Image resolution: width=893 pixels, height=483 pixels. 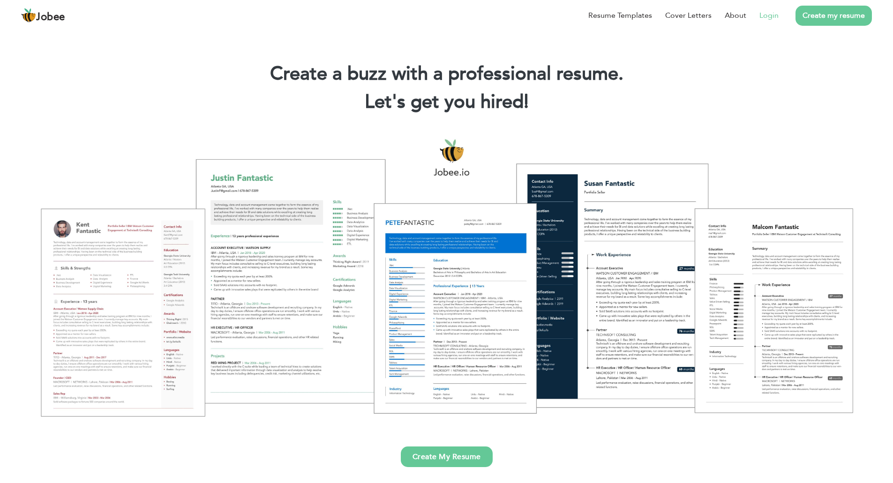 What do you see at coordinates (29, 15) in the screenshot?
I see `img: jobee.io` at bounding box center [29, 15].